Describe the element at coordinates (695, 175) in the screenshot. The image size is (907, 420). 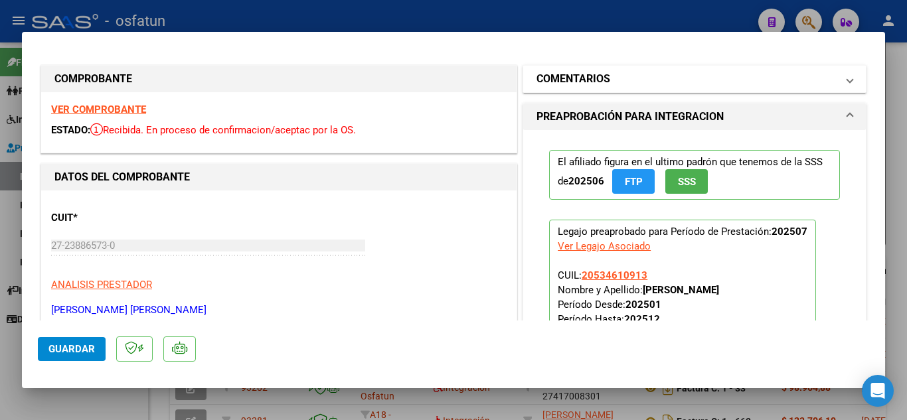
I see `p: El afiliado figura en el ultimo padrón que tenemos de la SSS de` at that location.